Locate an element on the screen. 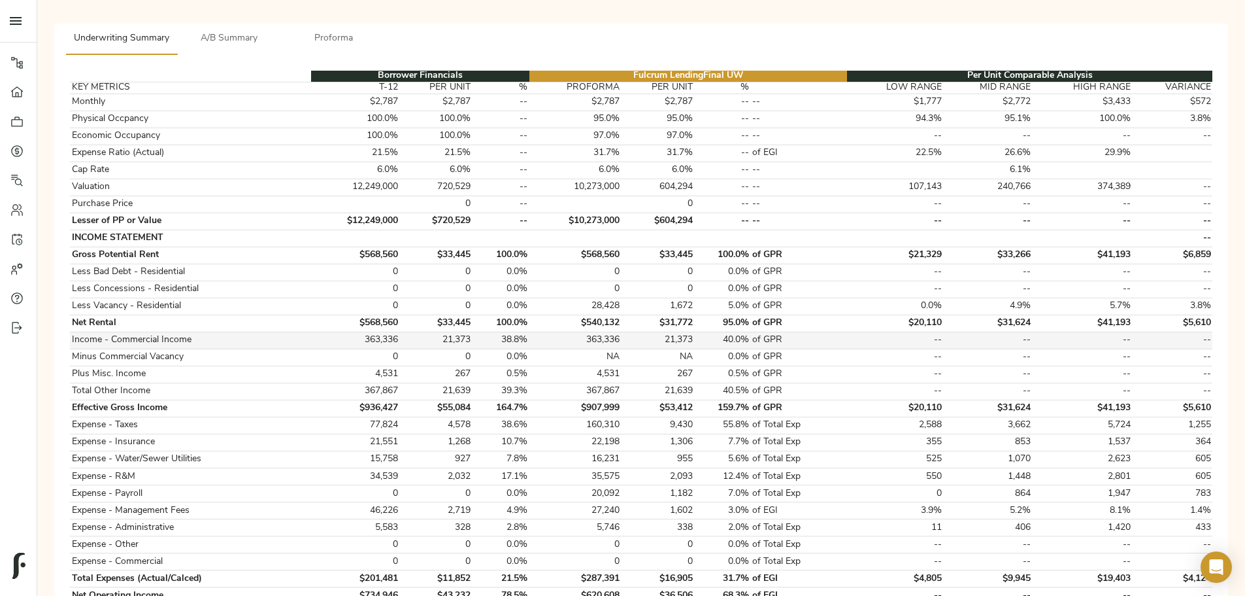  td: 1,306 is located at coordinates (658, 442).